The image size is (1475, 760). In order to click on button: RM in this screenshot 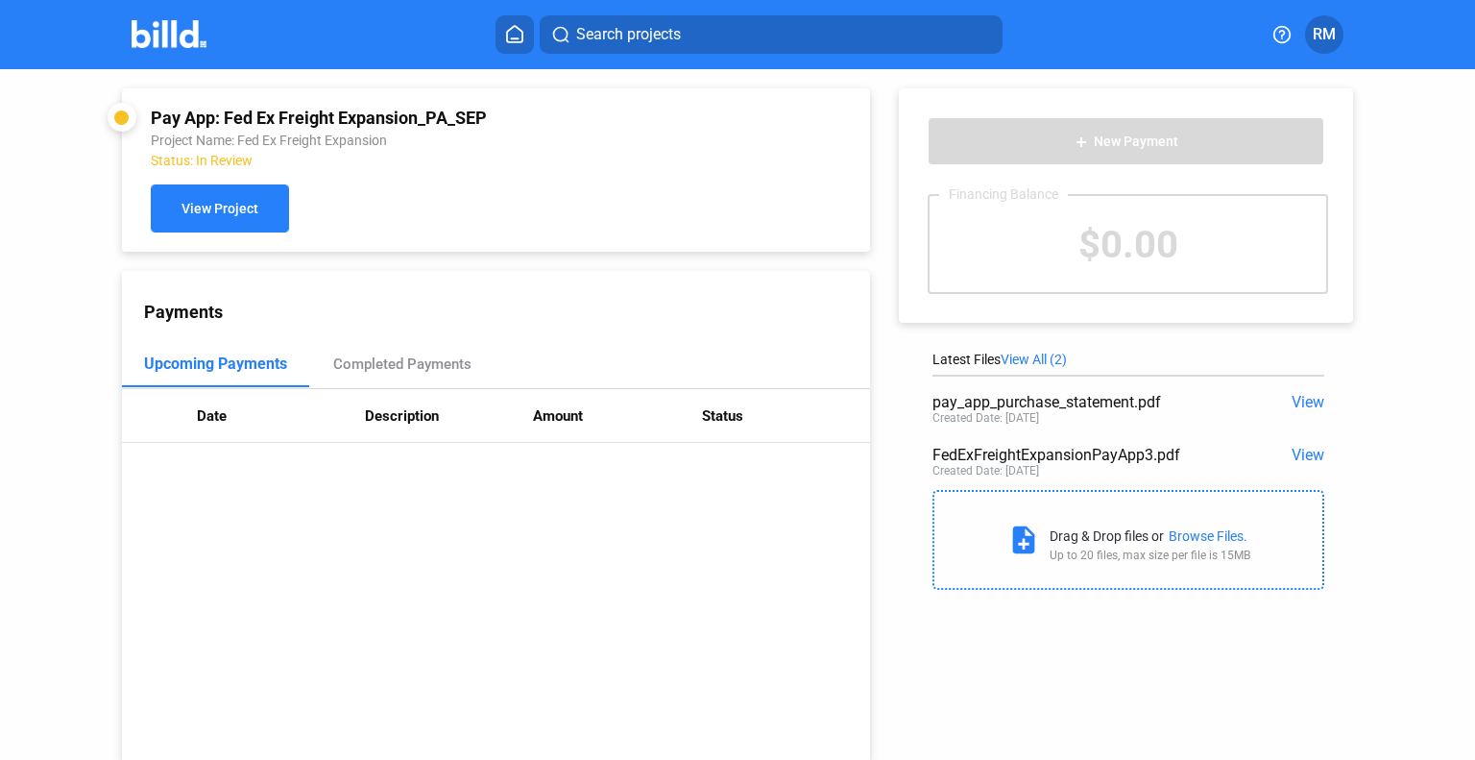, I will do `click(1324, 35)`.